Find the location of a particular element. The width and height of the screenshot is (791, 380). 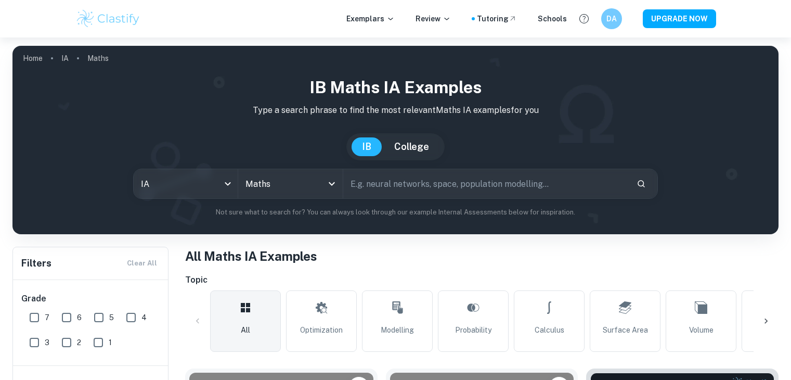

button: Search is located at coordinates (642, 184).